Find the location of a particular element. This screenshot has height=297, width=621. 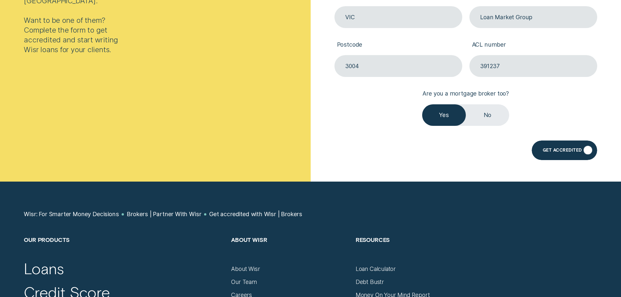

h2: About Wisr is located at coordinates (289, 251).